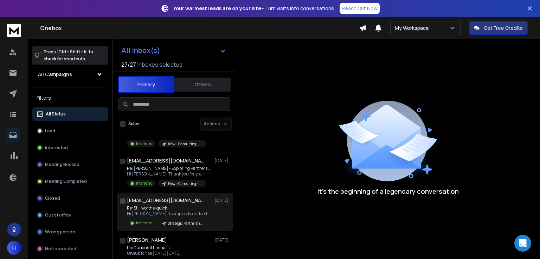  Describe the element at coordinates (169, 208) in the screenshot. I see `p: Re: Still worth a quick` at that location.